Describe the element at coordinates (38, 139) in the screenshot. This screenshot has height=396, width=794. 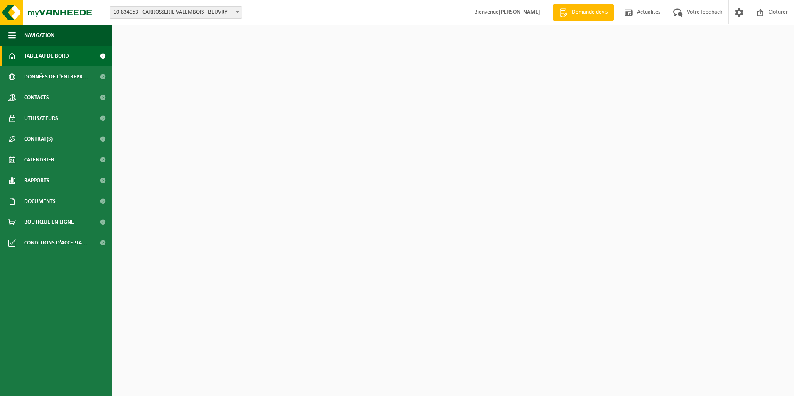
I see `span: Contrat(s)` at that location.